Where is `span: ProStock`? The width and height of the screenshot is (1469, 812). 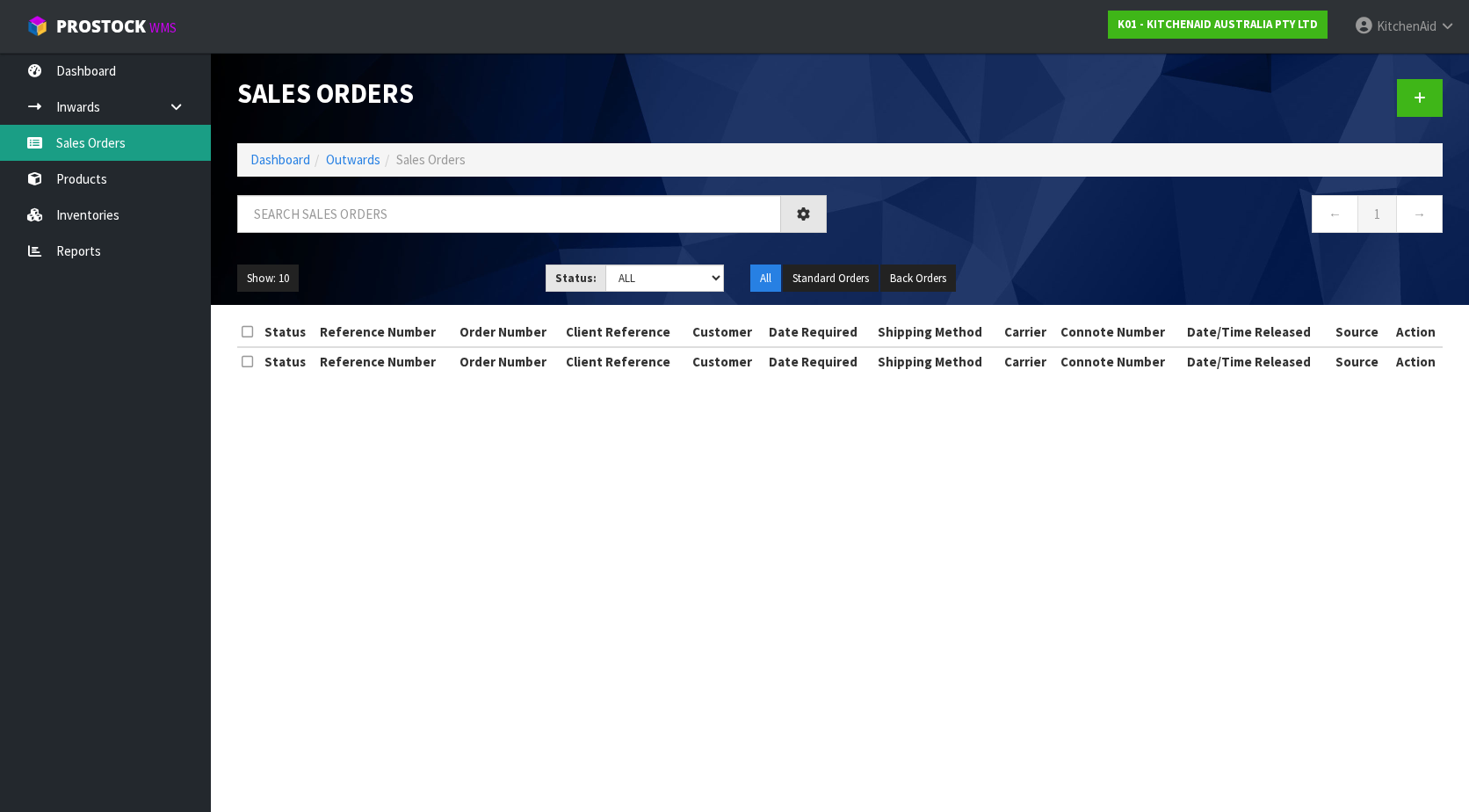 span: ProStock is located at coordinates (101, 27).